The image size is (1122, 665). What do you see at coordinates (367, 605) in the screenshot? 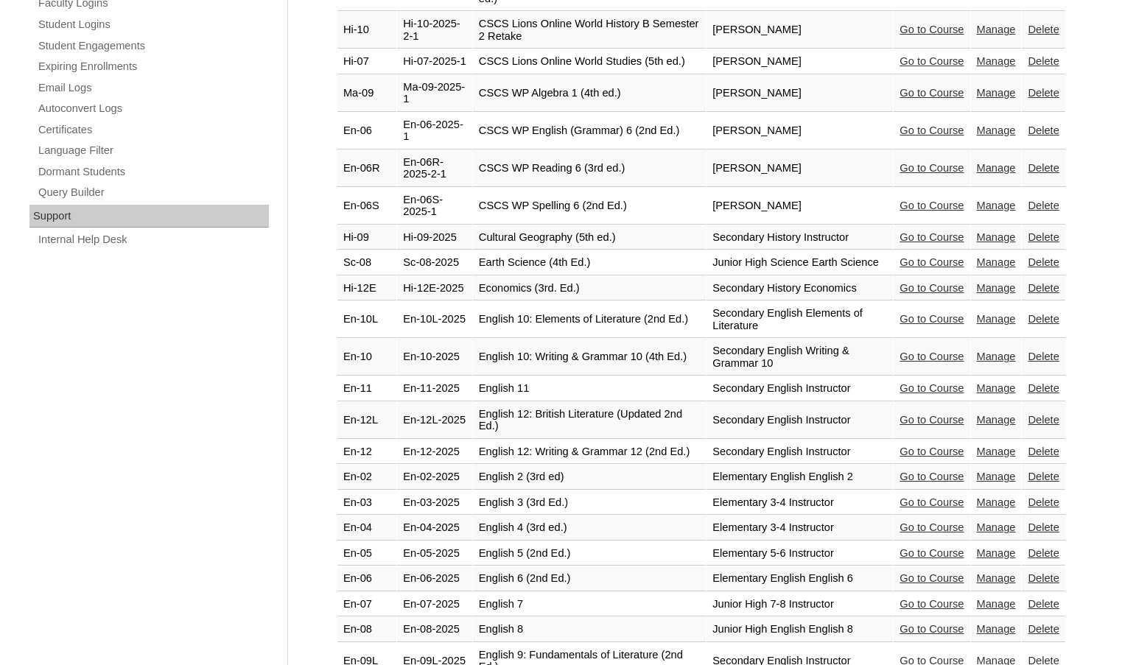
I see `td: En-07` at bounding box center [367, 605].